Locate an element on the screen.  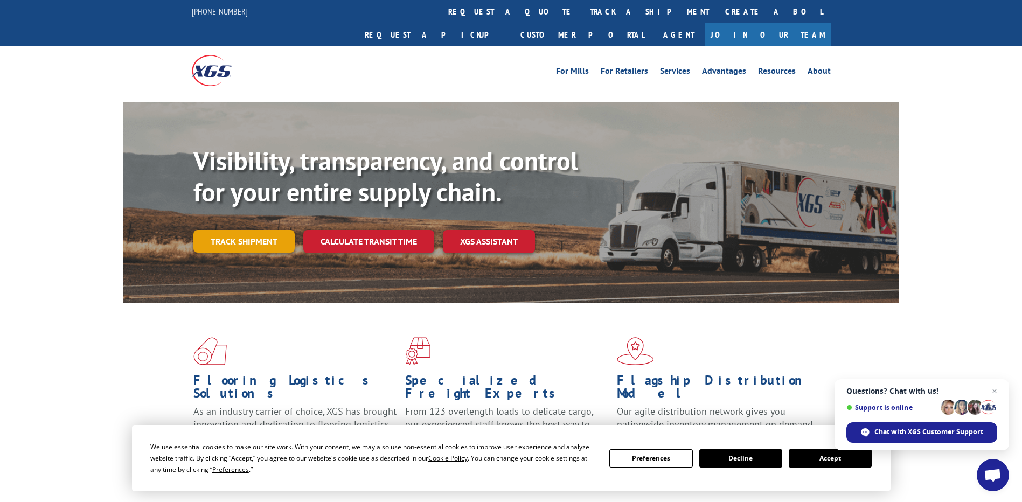
h1: Flagship Distribution Model is located at coordinates (719, 390).